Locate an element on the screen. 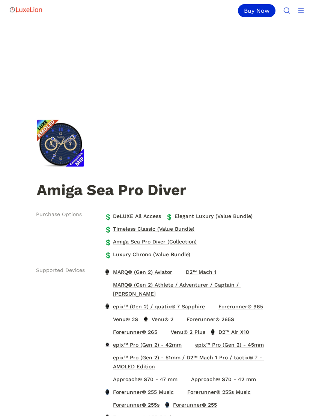  a: Forerunner® 255Forerunner® 255 is located at coordinates (190, 405).